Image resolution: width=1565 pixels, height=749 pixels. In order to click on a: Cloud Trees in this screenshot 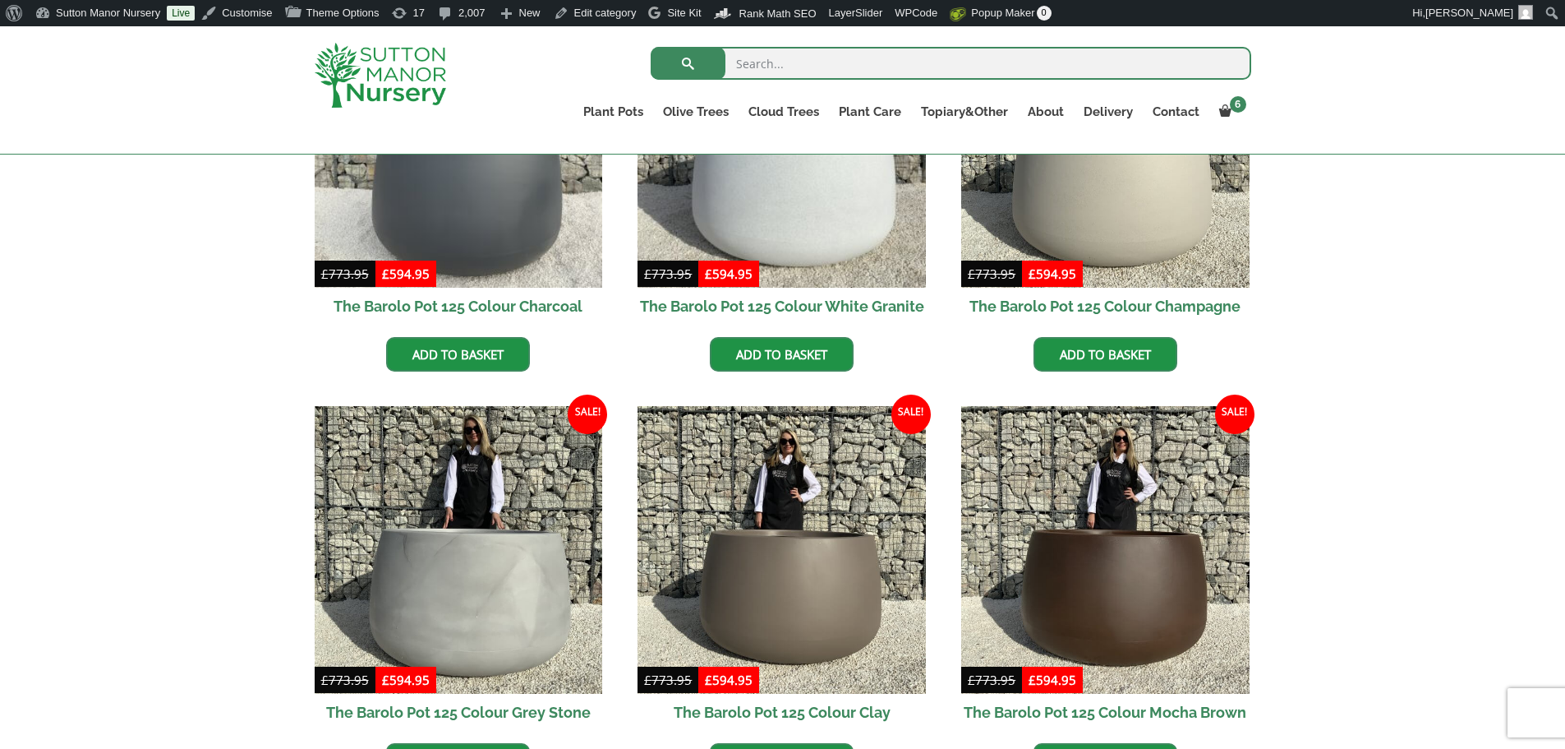, I will do `click(784, 112)`.